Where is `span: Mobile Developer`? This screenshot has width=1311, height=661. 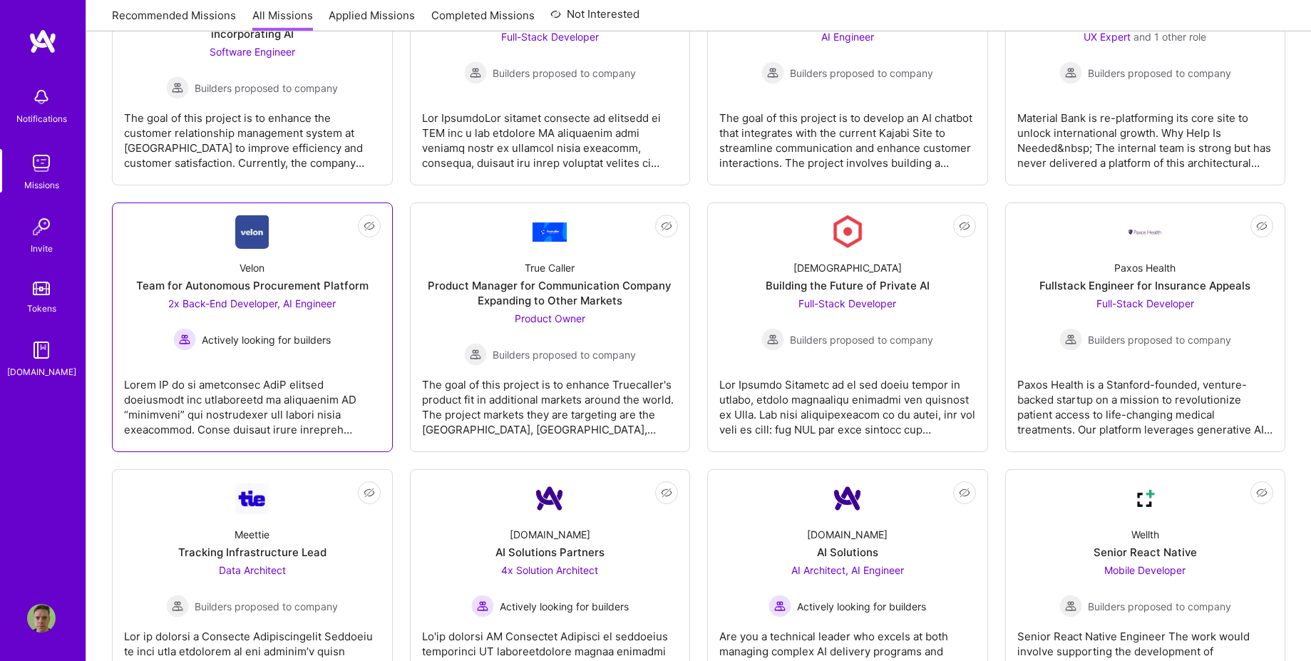
span: Mobile Developer is located at coordinates (1145, 570).